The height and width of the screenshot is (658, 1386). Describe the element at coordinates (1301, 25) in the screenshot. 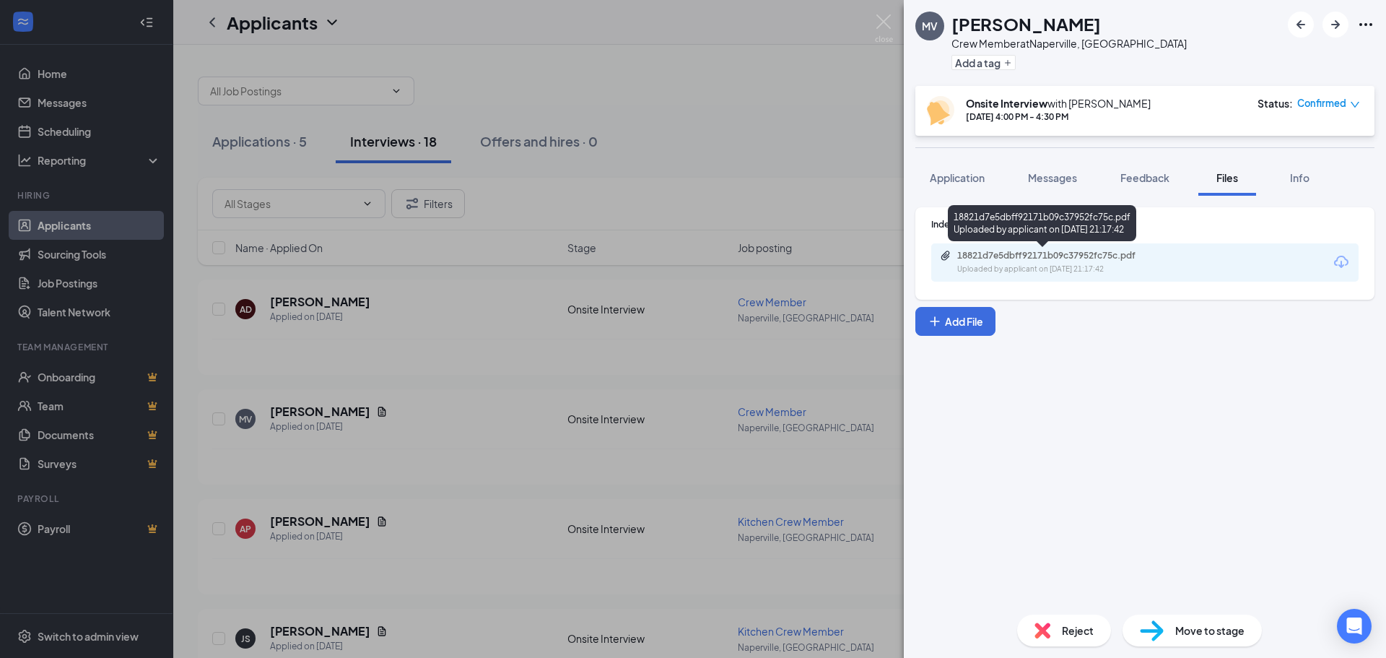

I see `svg: ArrowLeftNew` at that location.